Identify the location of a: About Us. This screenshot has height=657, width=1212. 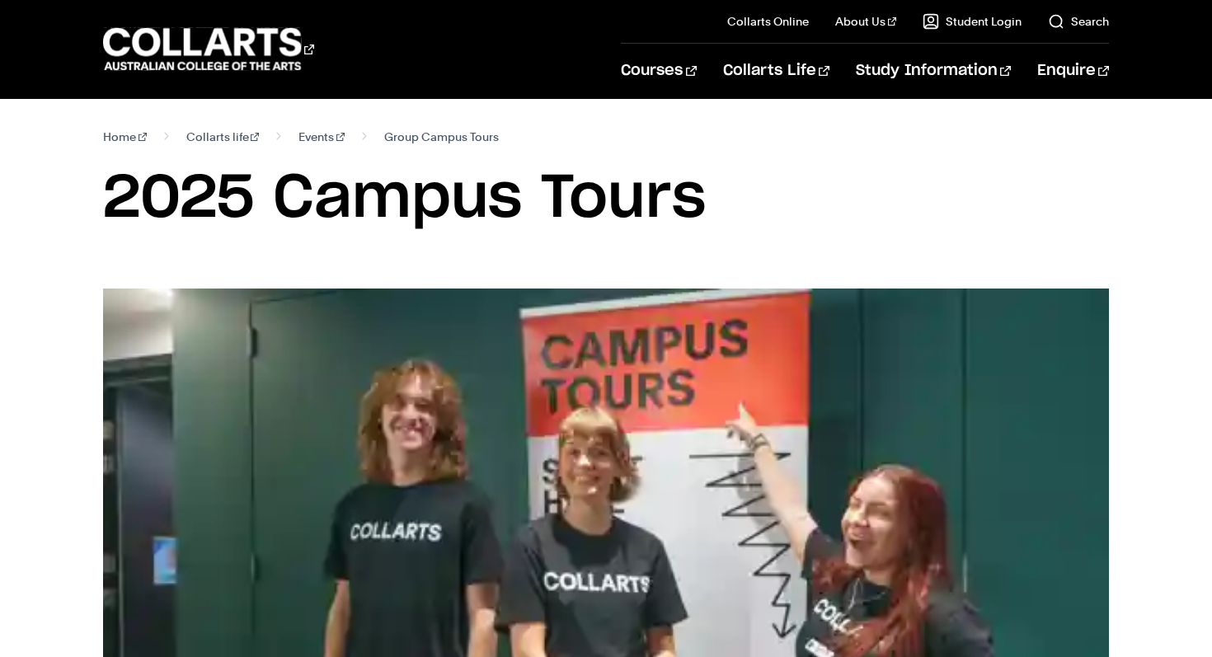
(866, 21).